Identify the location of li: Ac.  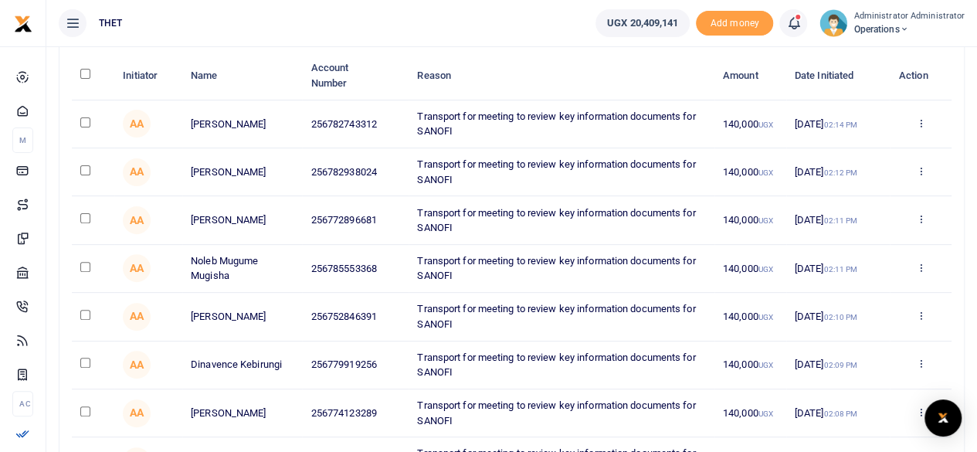
(22, 403).